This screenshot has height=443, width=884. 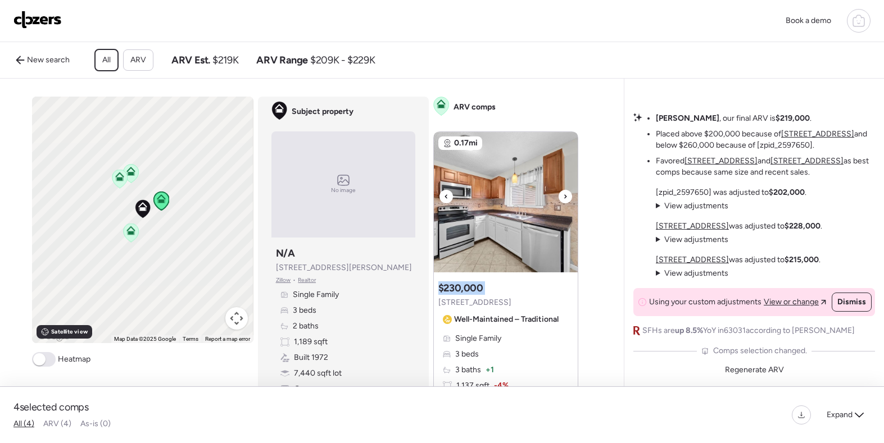 What do you see at coordinates (307, 389) in the screenshot?
I see `span: Garage` at bounding box center [307, 389].